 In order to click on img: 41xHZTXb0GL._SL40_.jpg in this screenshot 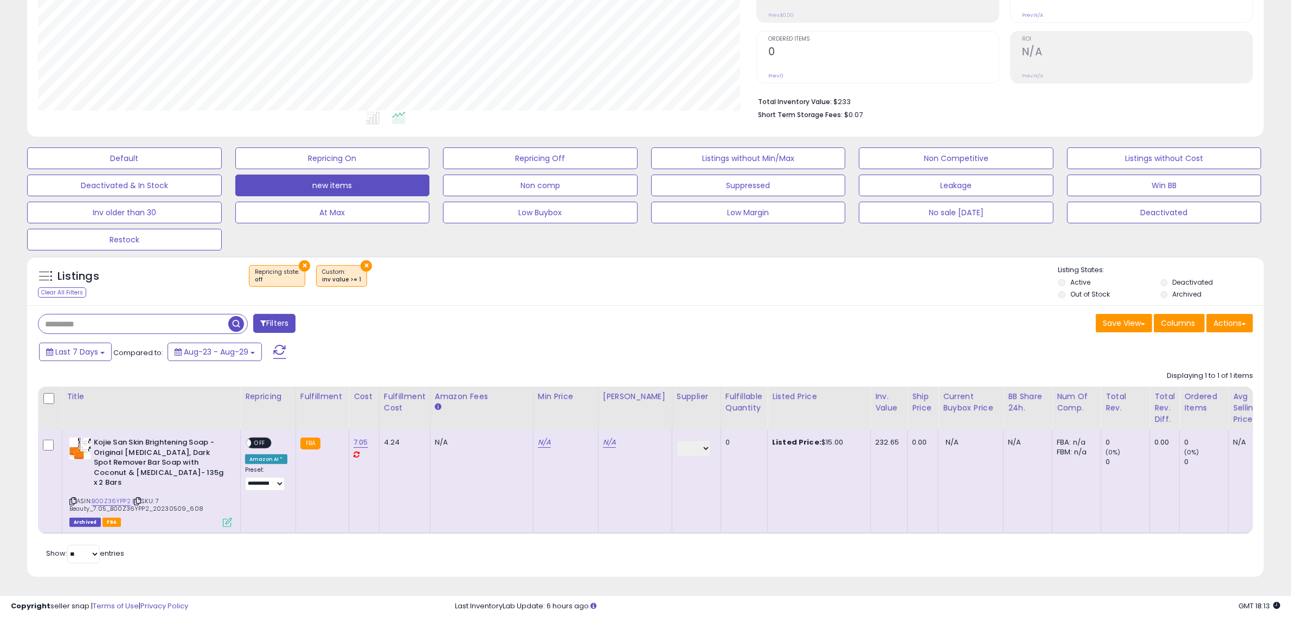, I will do `click(80, 448)`.